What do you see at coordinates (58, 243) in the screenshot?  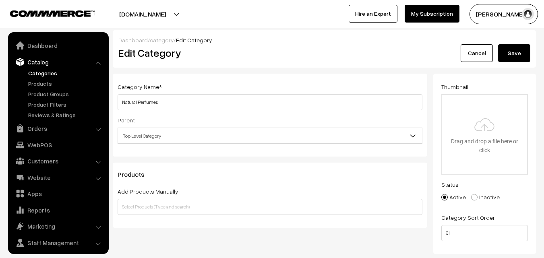 I see `a: Staff Management` at bounding box center [58, 243].